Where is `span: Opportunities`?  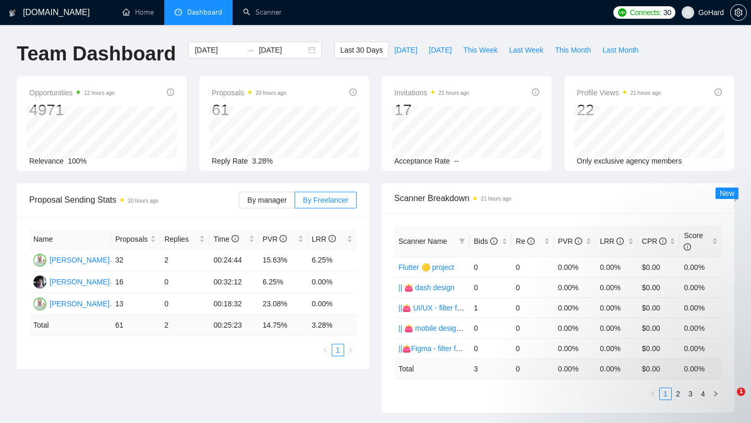
span: Opportunities is located at coordinates (72, 93).